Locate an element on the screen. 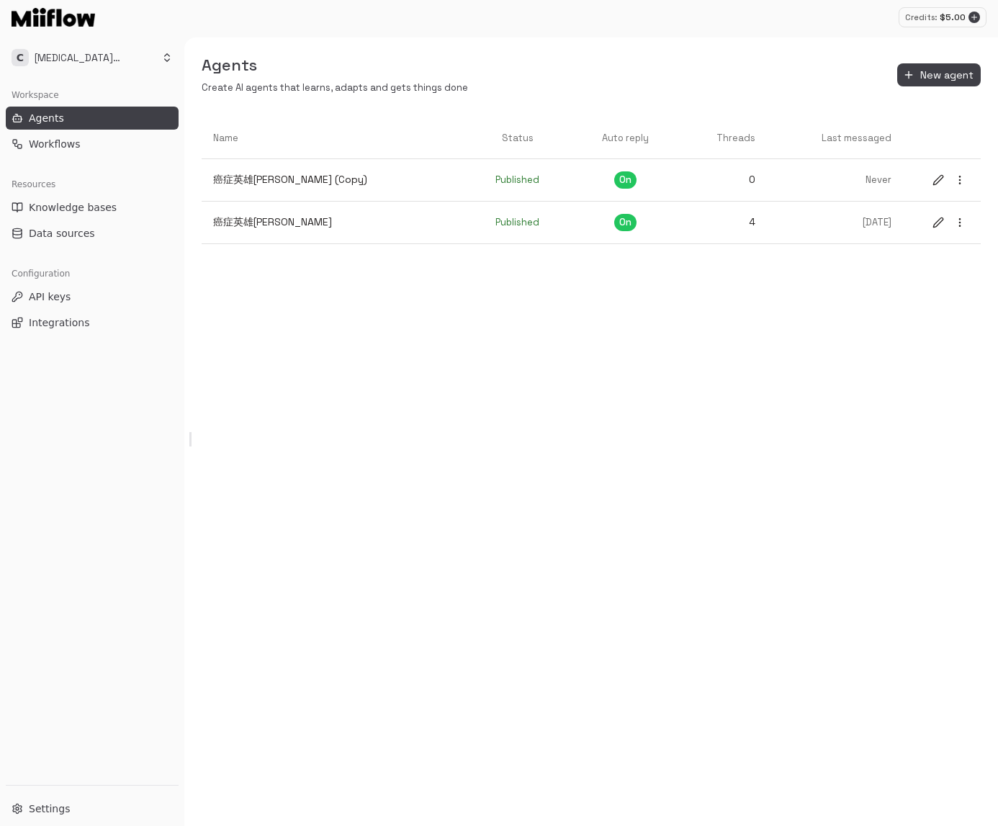 This screenshot has height=826, width=998. div: Configuration is located at coordinates (92, 273).